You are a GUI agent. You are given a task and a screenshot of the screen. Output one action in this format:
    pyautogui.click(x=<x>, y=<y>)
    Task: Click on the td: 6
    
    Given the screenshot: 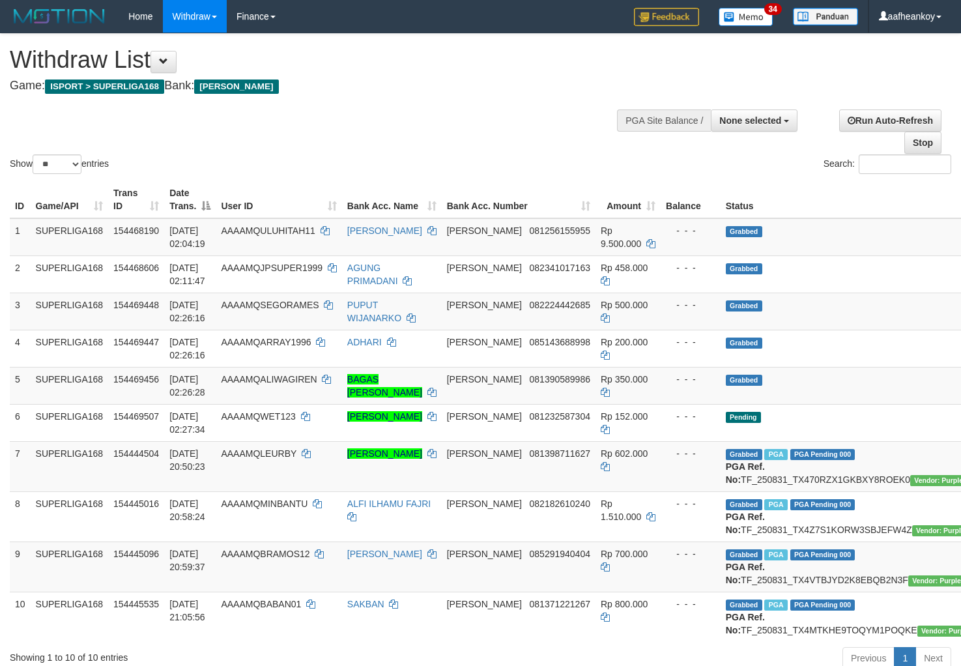 What is the action you would take?
    pyautogui.click(x=20, y=422)
    